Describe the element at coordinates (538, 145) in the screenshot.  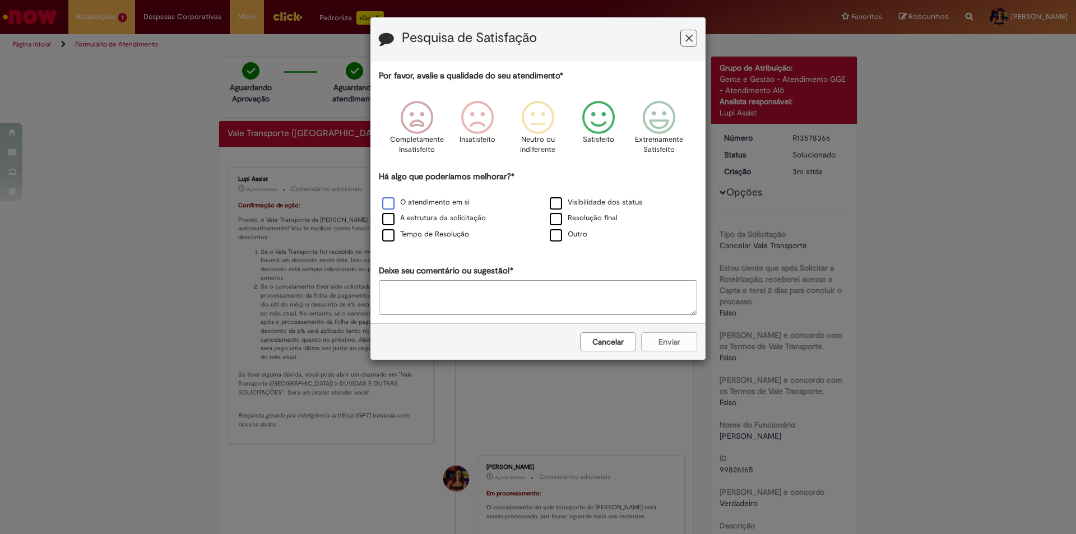
I see `p: Neutro ou indiferente` at that location.